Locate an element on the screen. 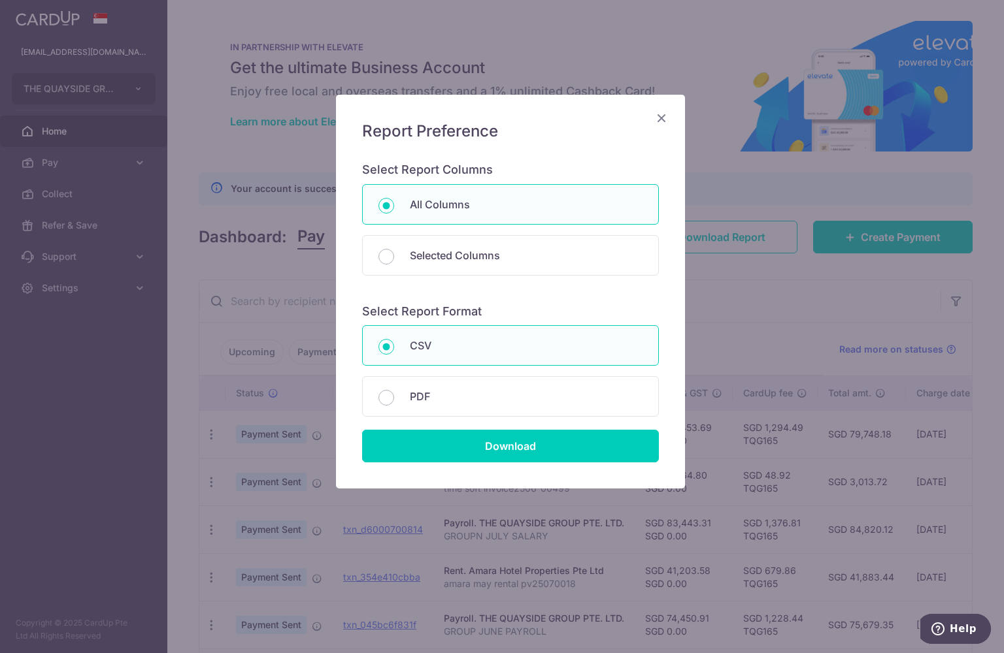 The height and width of the screenshot is (653, 1004). p: All Columns is located at coordinates (526, 205).